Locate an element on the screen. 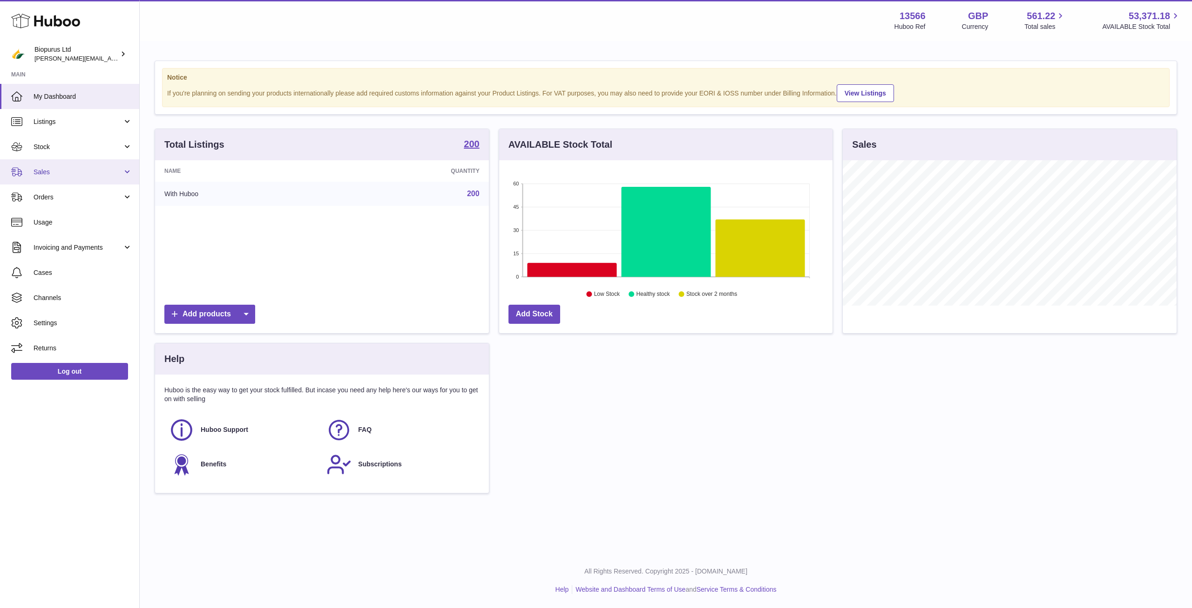 The image size is (1192, 608). strong: 13566 is located at coordinates (913, 16).